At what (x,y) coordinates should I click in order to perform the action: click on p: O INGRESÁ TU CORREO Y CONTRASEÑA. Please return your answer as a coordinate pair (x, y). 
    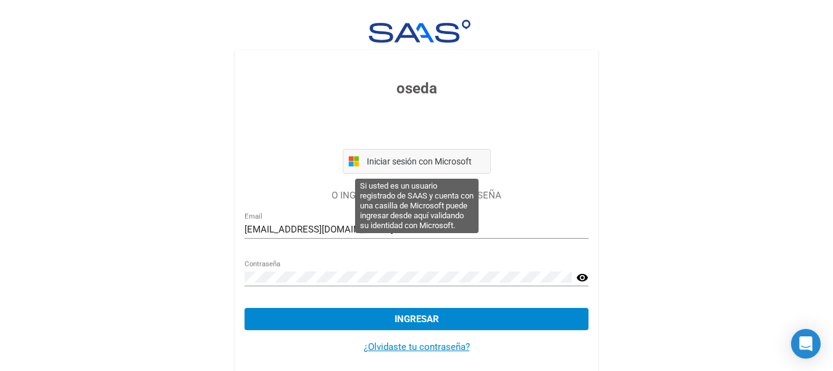
    Looking at the image, I should click on (416, 195).